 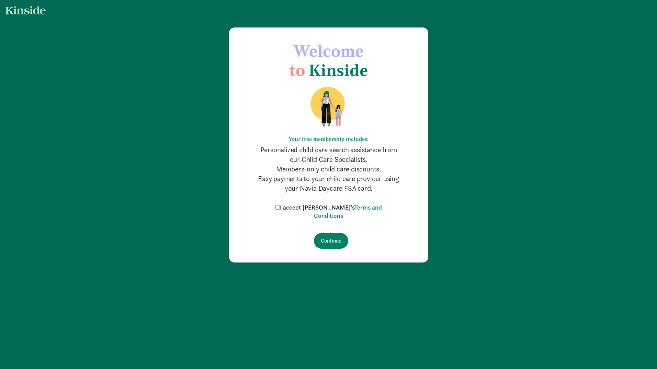 I want to click on span: Kinside, so click(x=338, y=70).